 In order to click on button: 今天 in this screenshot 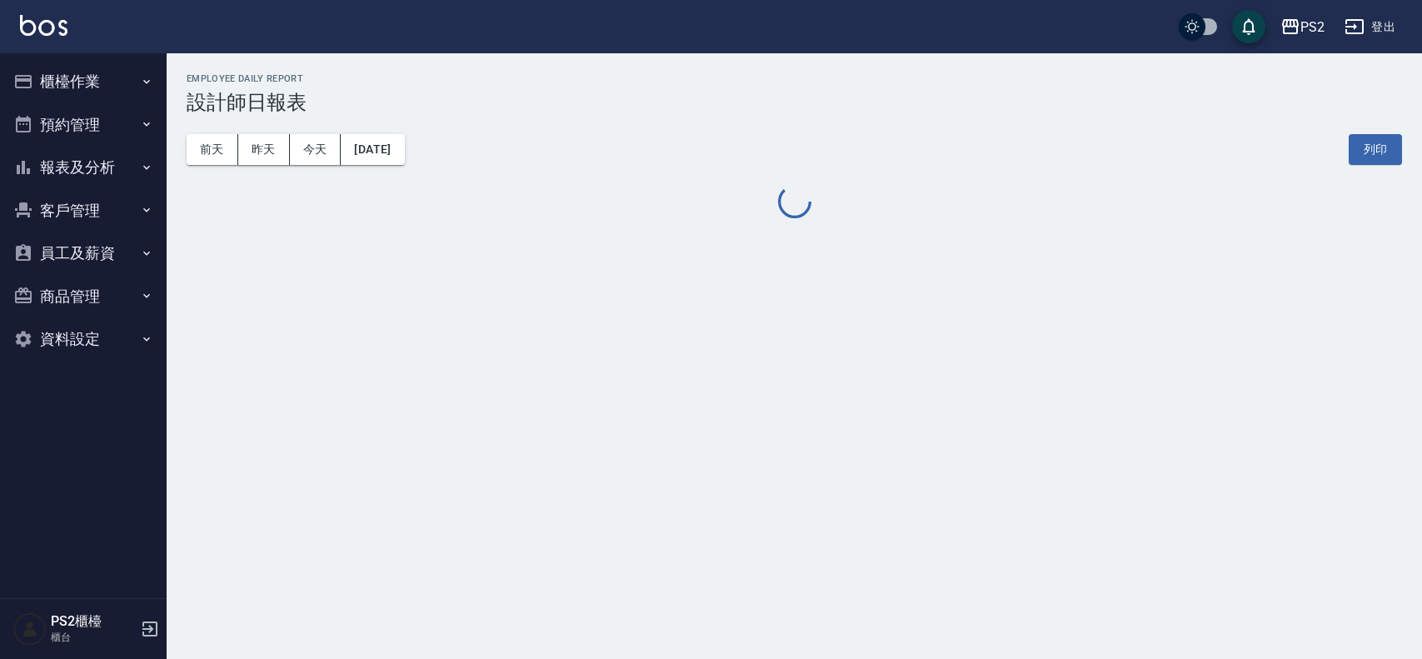, I will do `click(316, 149)`.